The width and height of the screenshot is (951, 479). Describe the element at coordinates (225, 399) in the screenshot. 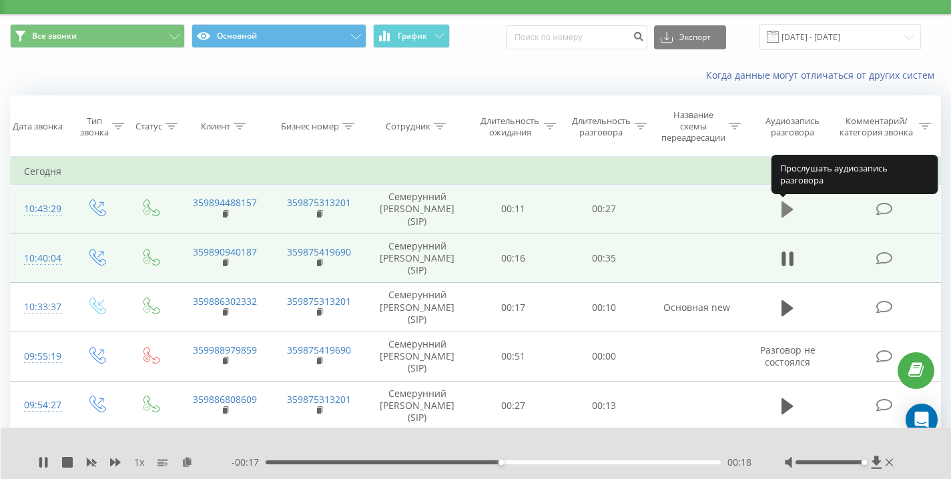

I see `a: 359886808609` at that location.